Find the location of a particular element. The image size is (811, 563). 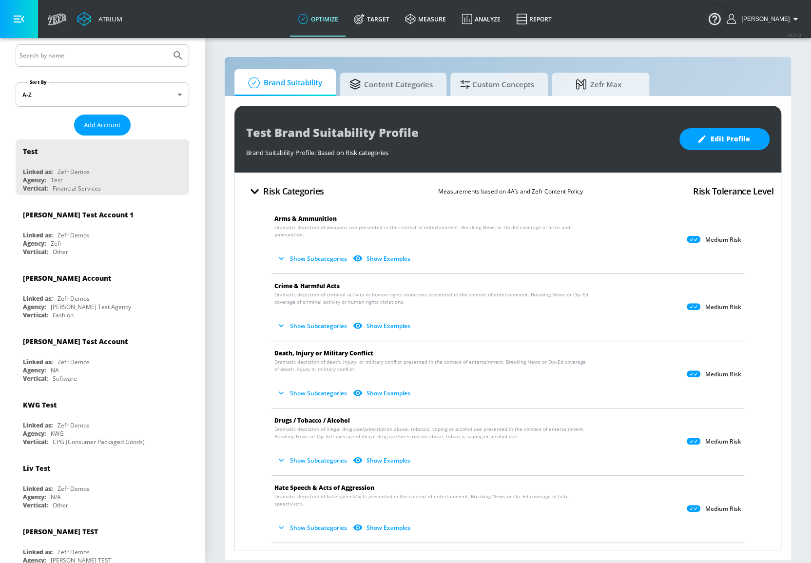

div: KWG Test is located at coordinates (39, 404).